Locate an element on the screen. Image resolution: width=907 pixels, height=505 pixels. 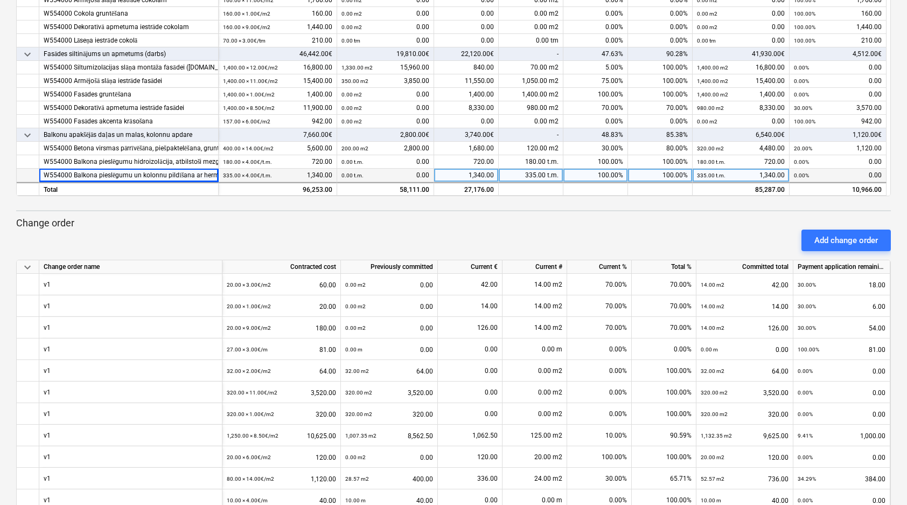
div: 2,800.00€ is located at coordinates (386, 135).